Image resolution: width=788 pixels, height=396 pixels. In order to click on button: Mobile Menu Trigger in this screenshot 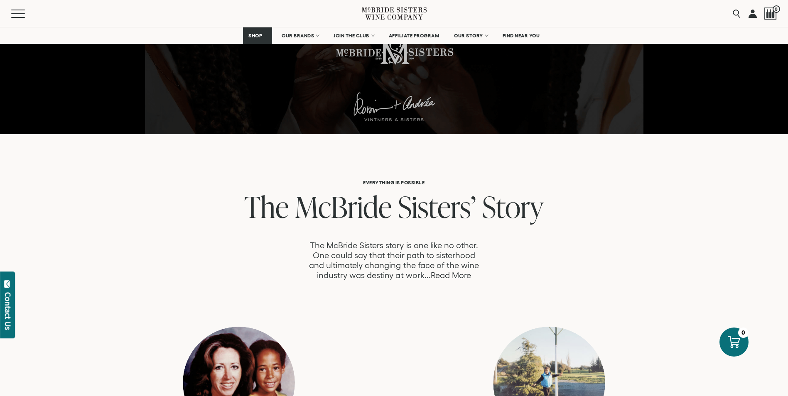, I will do `click(26, 14)`.